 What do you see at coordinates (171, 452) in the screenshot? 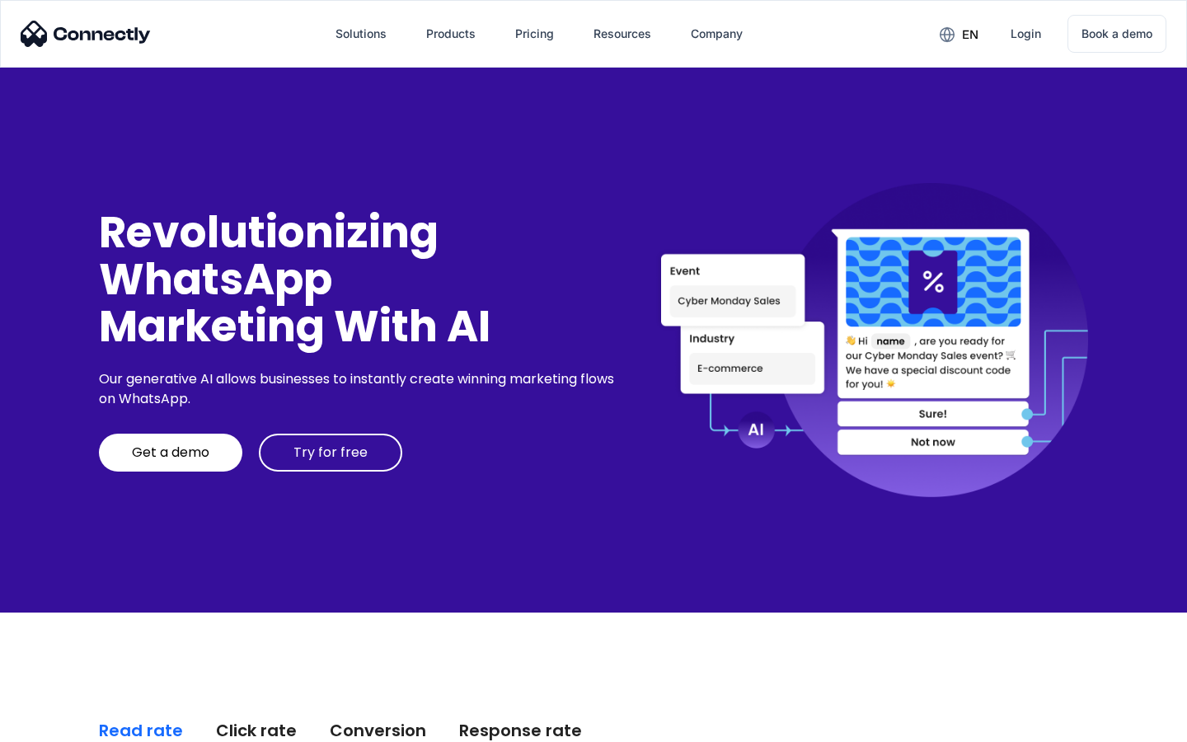
I see `a: Get a demo` at bounding box center [171, 452].